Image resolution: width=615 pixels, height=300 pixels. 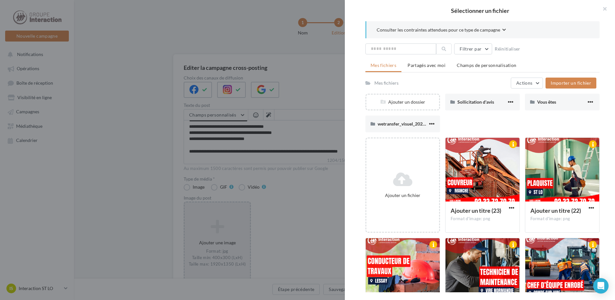 What do you see at coordinates (386, 83) in the screenshot?
I see `div: Mes fichiers` at bounding box center [386, 83].